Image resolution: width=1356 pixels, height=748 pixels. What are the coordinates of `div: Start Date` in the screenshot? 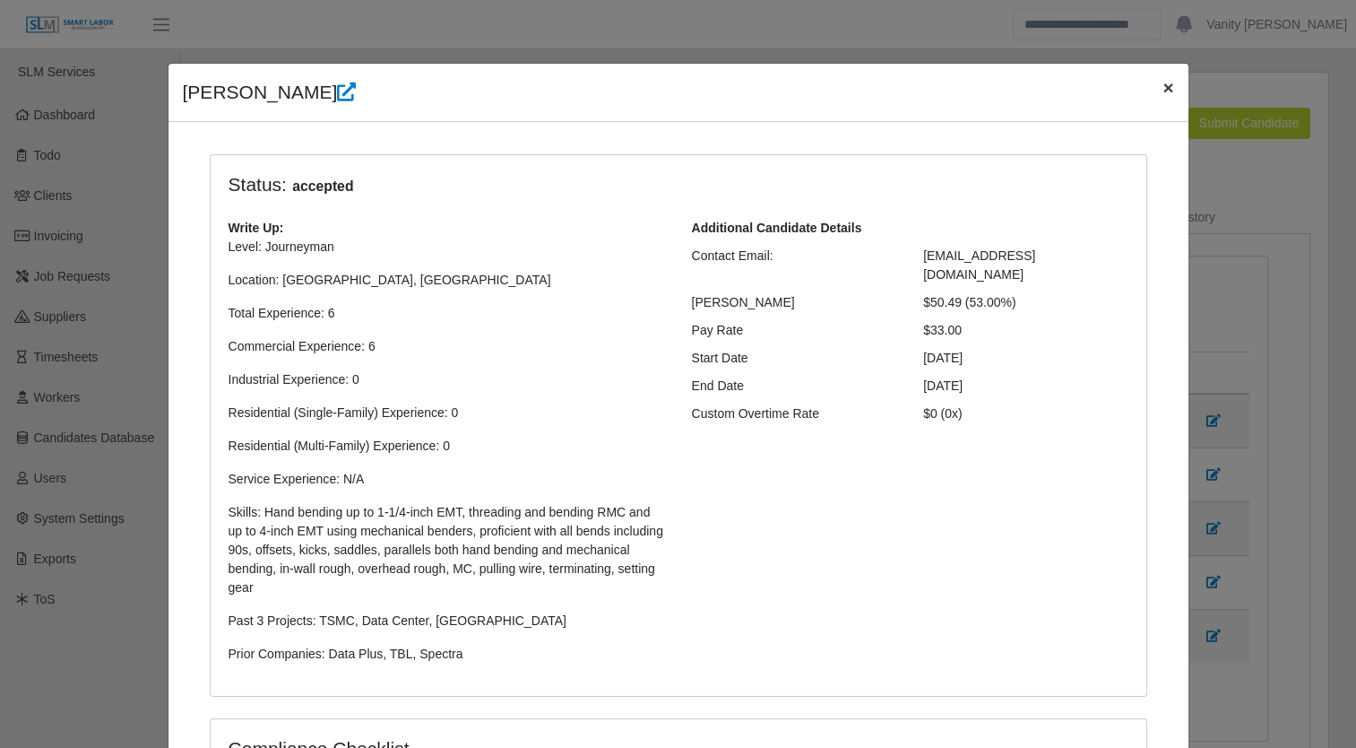 It's located at (794, 358).